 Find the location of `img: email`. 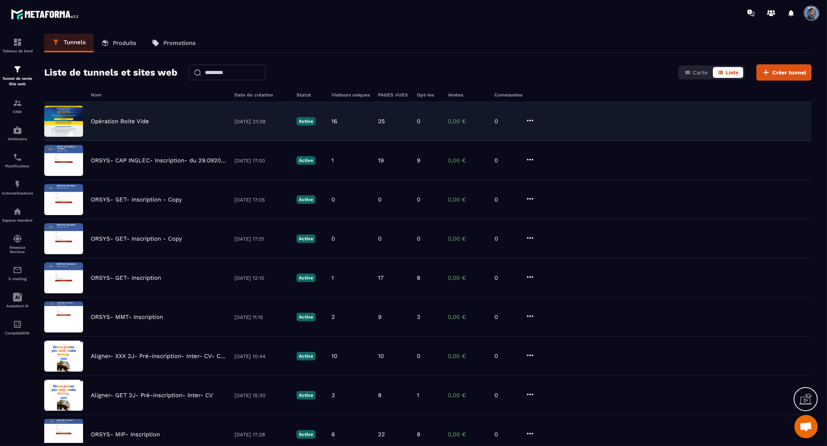

img: email is located at coordinates (17, 270).